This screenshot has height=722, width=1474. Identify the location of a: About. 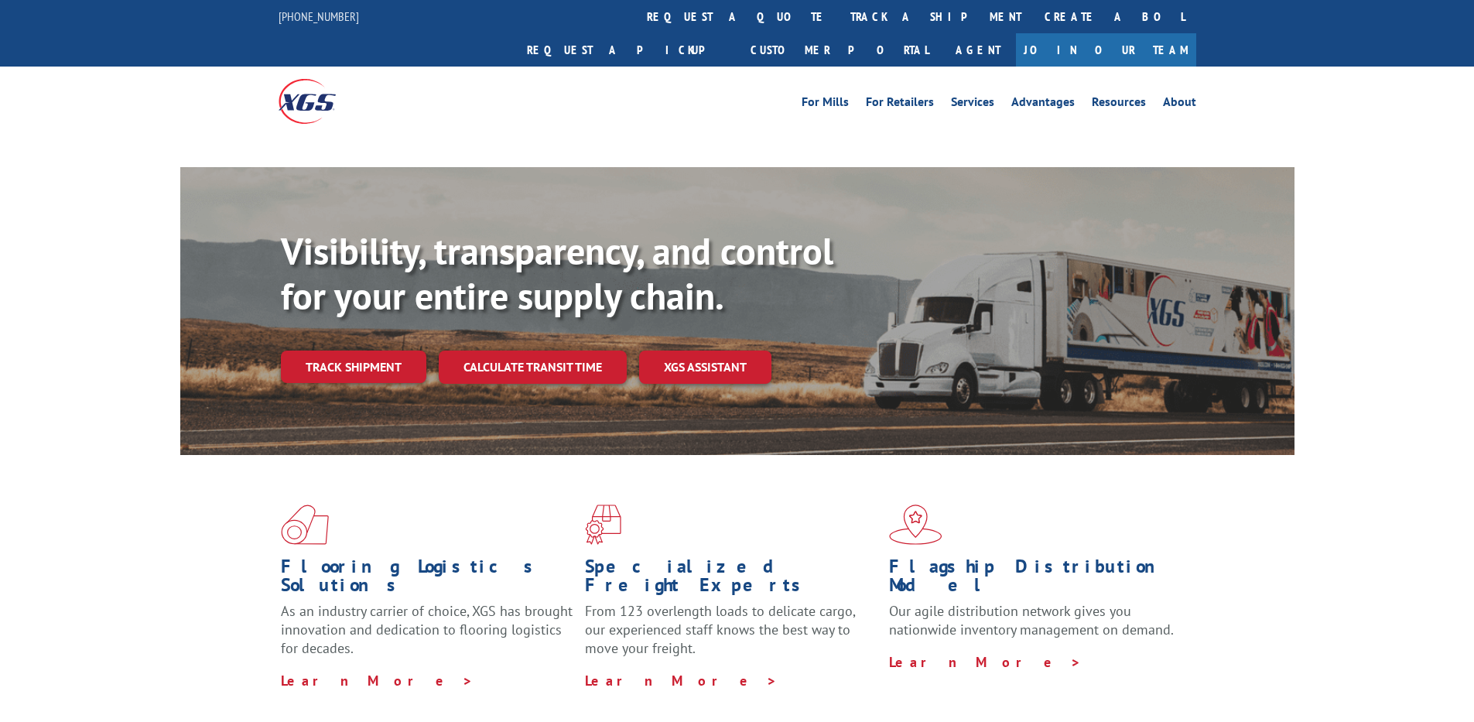
(1179, 104).